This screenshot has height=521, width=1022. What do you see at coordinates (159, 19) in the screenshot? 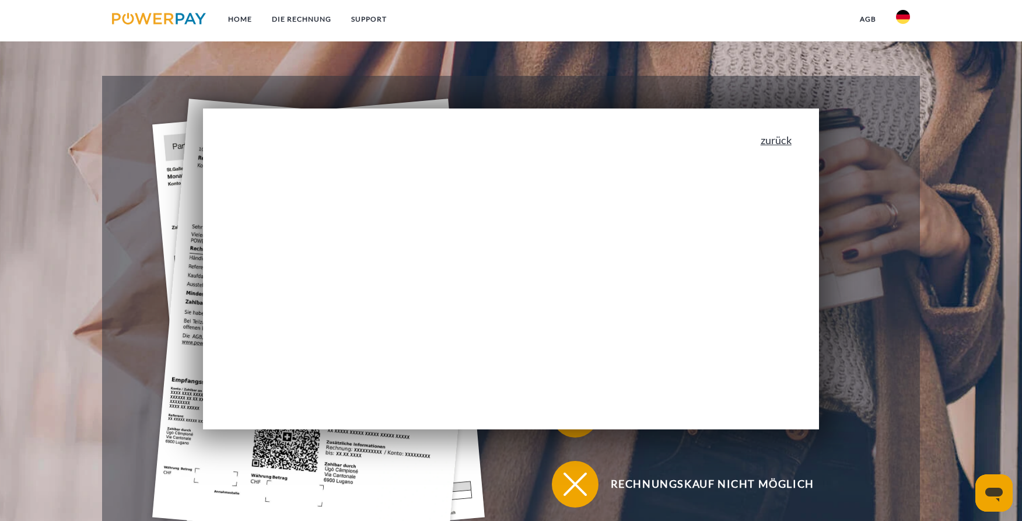
I see `img: logo-powerpay.svg` at bounding box center [159, 19].